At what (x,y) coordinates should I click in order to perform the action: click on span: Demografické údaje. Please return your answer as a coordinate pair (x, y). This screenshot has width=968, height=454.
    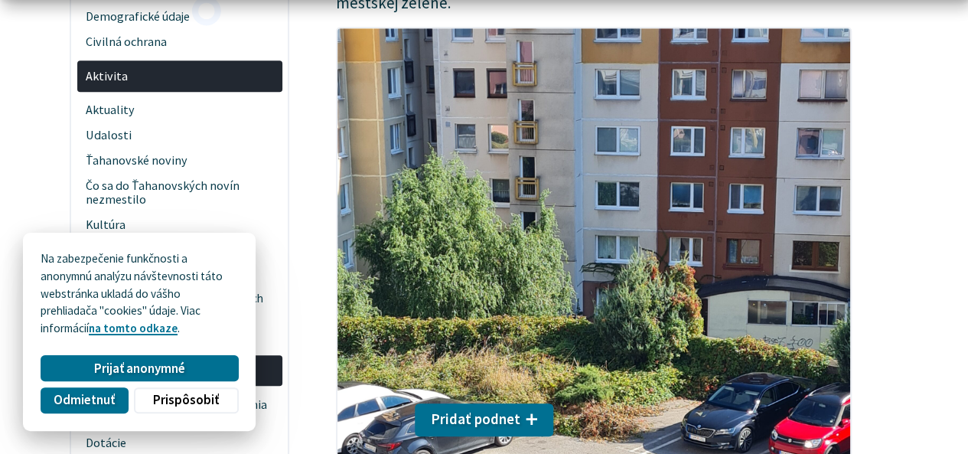
    Looking at the image, I should click on (179, 17).